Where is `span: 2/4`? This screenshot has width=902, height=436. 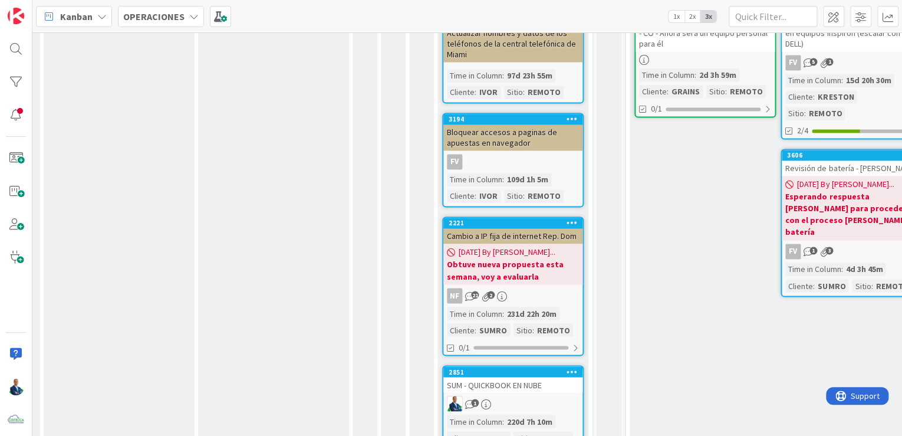
span: 2/4 is located at coordinates (803, 130).